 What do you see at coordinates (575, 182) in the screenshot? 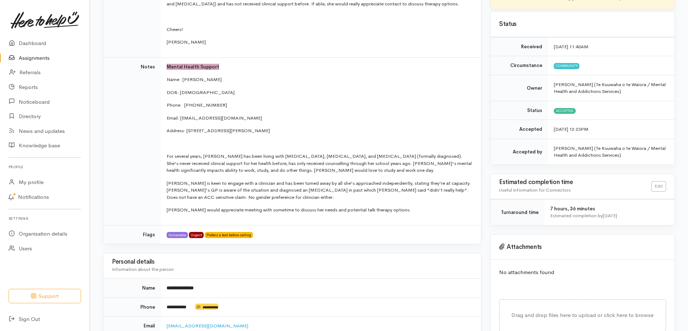
I see `h3: Estimated completion time` at bounding box center [575, 182].